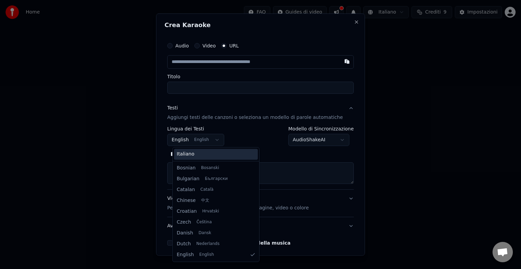 The height and width of the screenshot is (269, 521). I want to click on span: Hrvatski, so click(211, 212).